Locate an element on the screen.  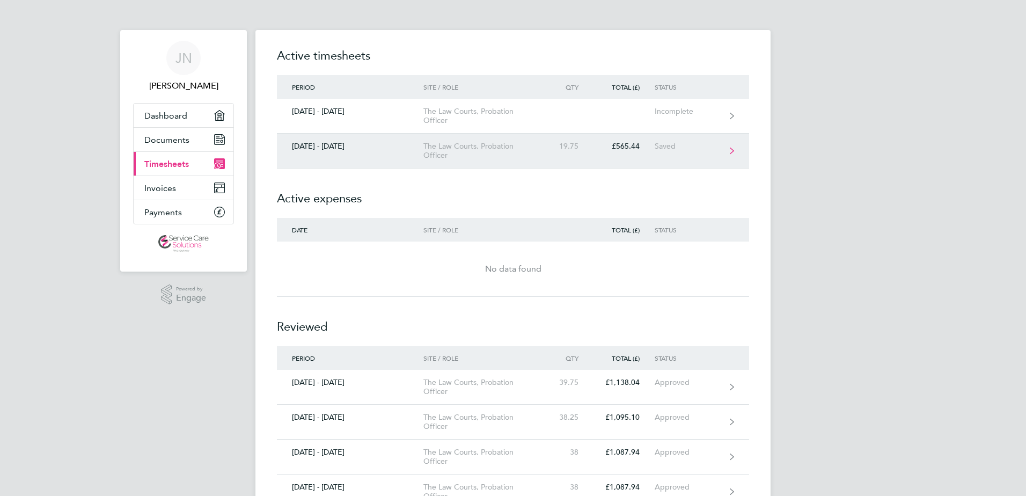
span: Payments is located at coordinates (163, 212).